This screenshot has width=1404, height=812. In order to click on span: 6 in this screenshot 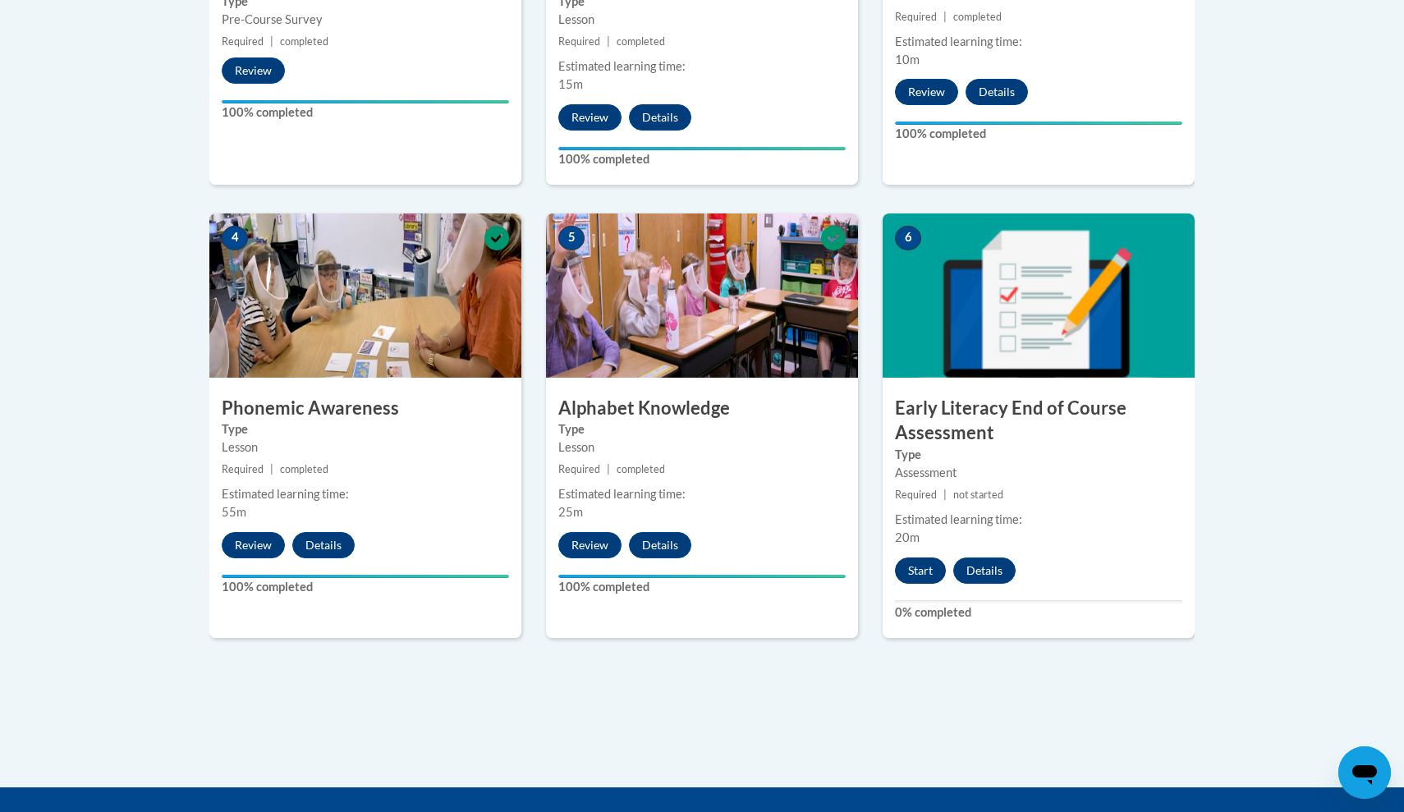, I will do `click(908, 238)`.